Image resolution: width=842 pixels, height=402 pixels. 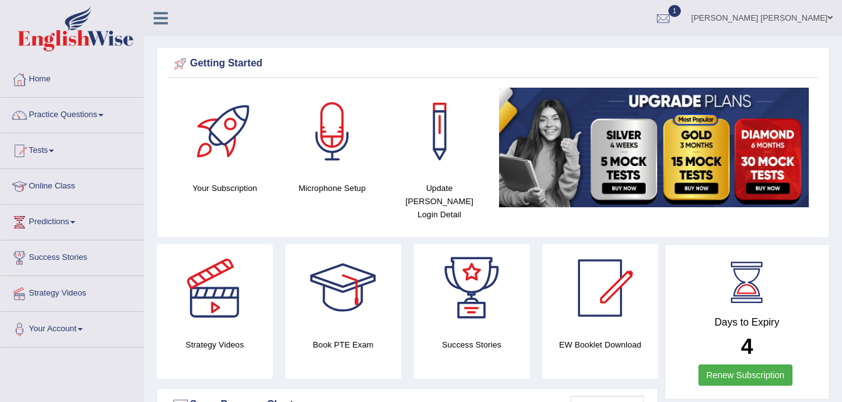 What do you see at coordinates (72, 328) in the screenshot?
I see `a: Your Account` at bounding box center [72, 328].